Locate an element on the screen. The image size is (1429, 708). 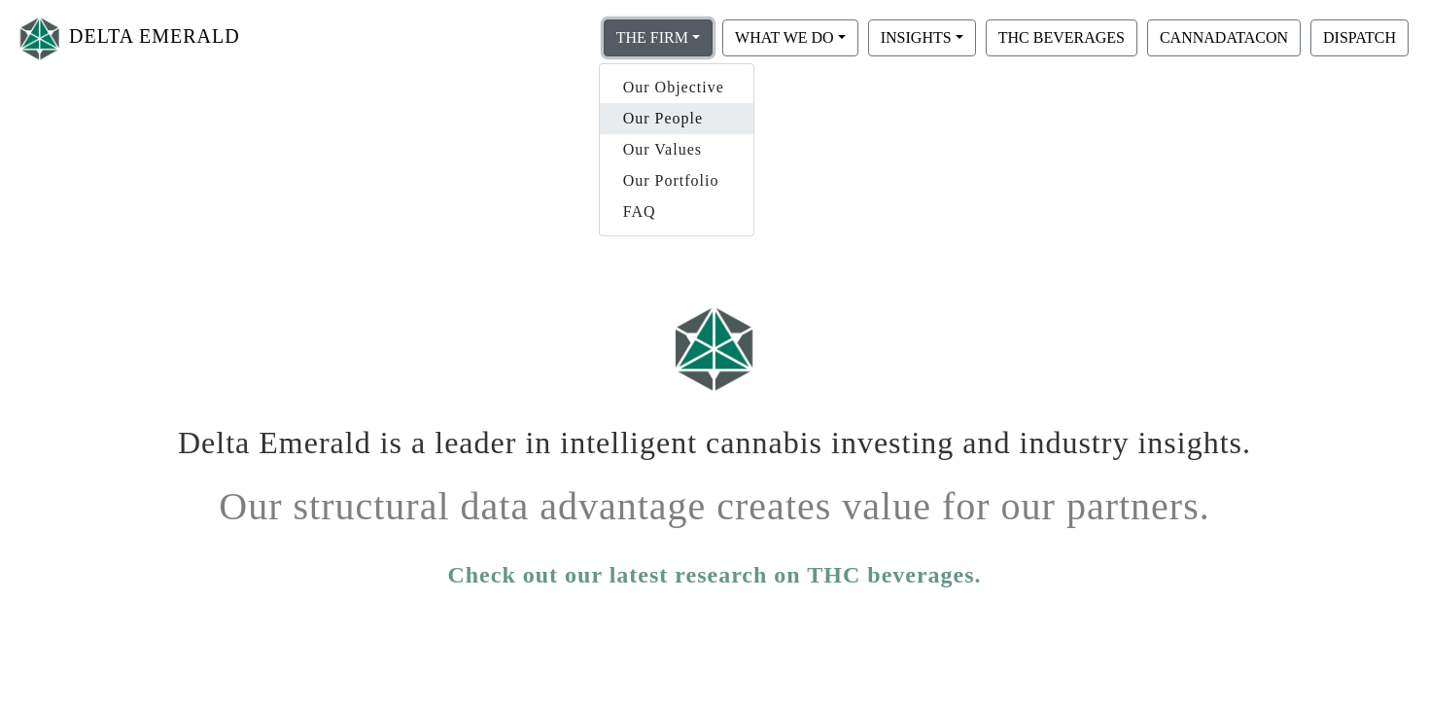
div: THE FIRM is located at coordinates (677, 150).